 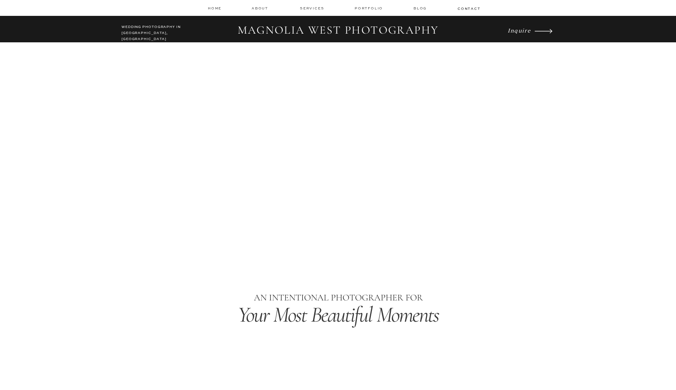 What do you see at coordinates (338, 297) in the screenshot?
I see `p: AN INTENTIONAL PHOTOGRAPHER FOR` at bounding box center [338, 297].